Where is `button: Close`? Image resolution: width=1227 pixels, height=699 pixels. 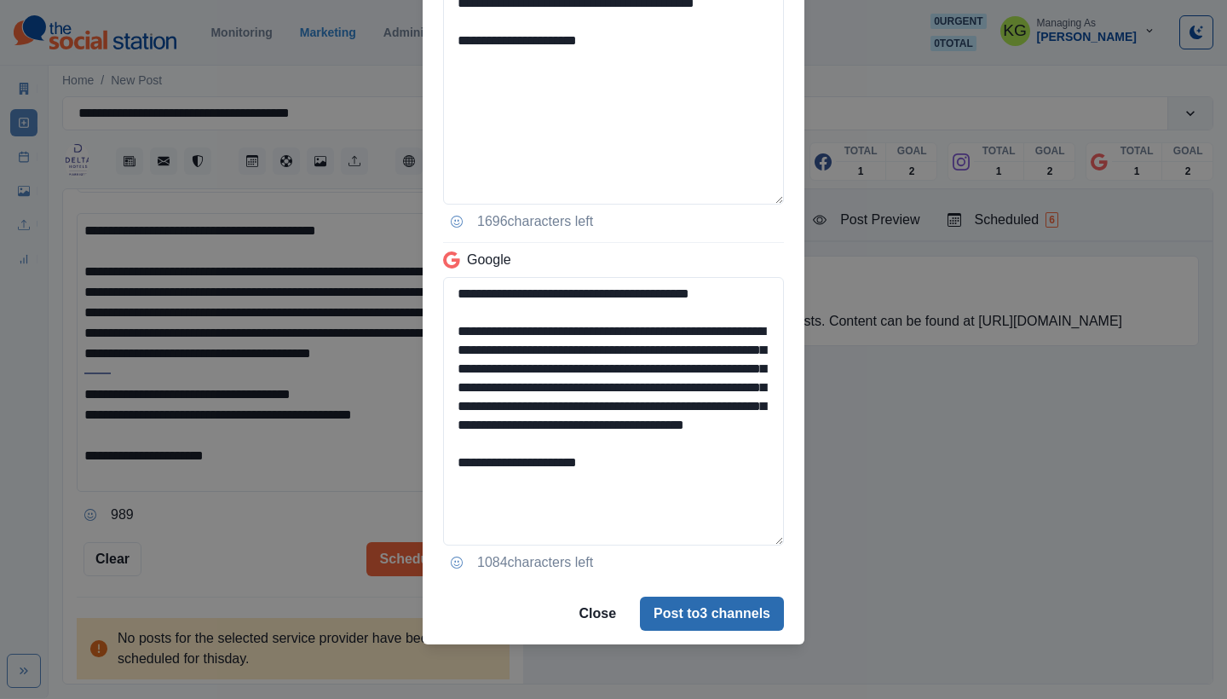
button: Close is located at coordinates (597, 614).